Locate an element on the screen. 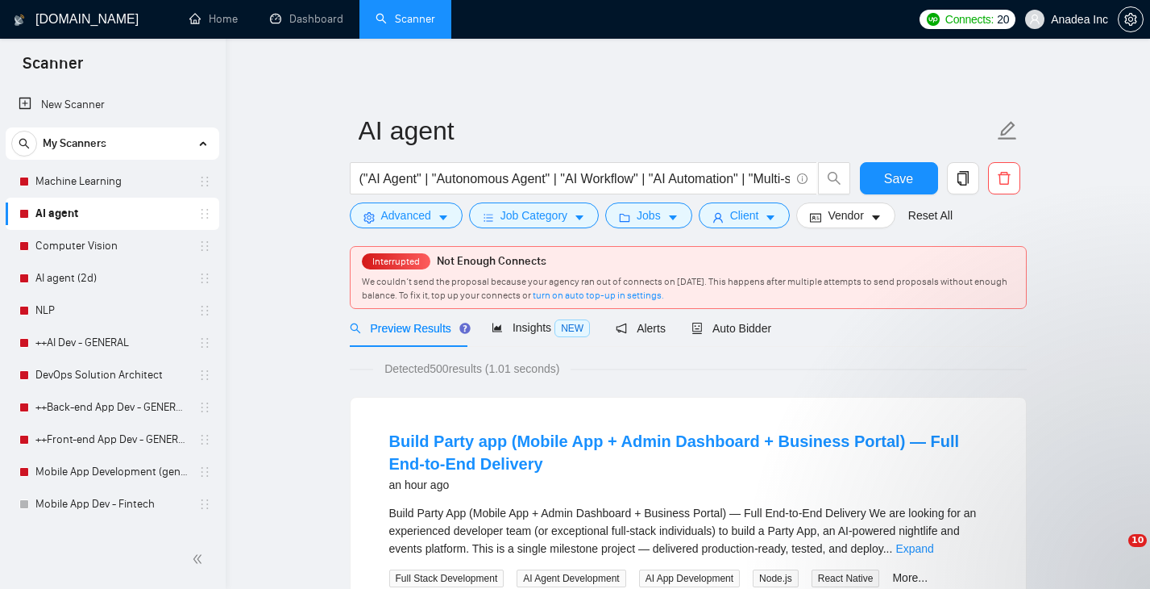 The image size is (1150, 589). a: dashboardDashboard is located at coordinates (306, 19).